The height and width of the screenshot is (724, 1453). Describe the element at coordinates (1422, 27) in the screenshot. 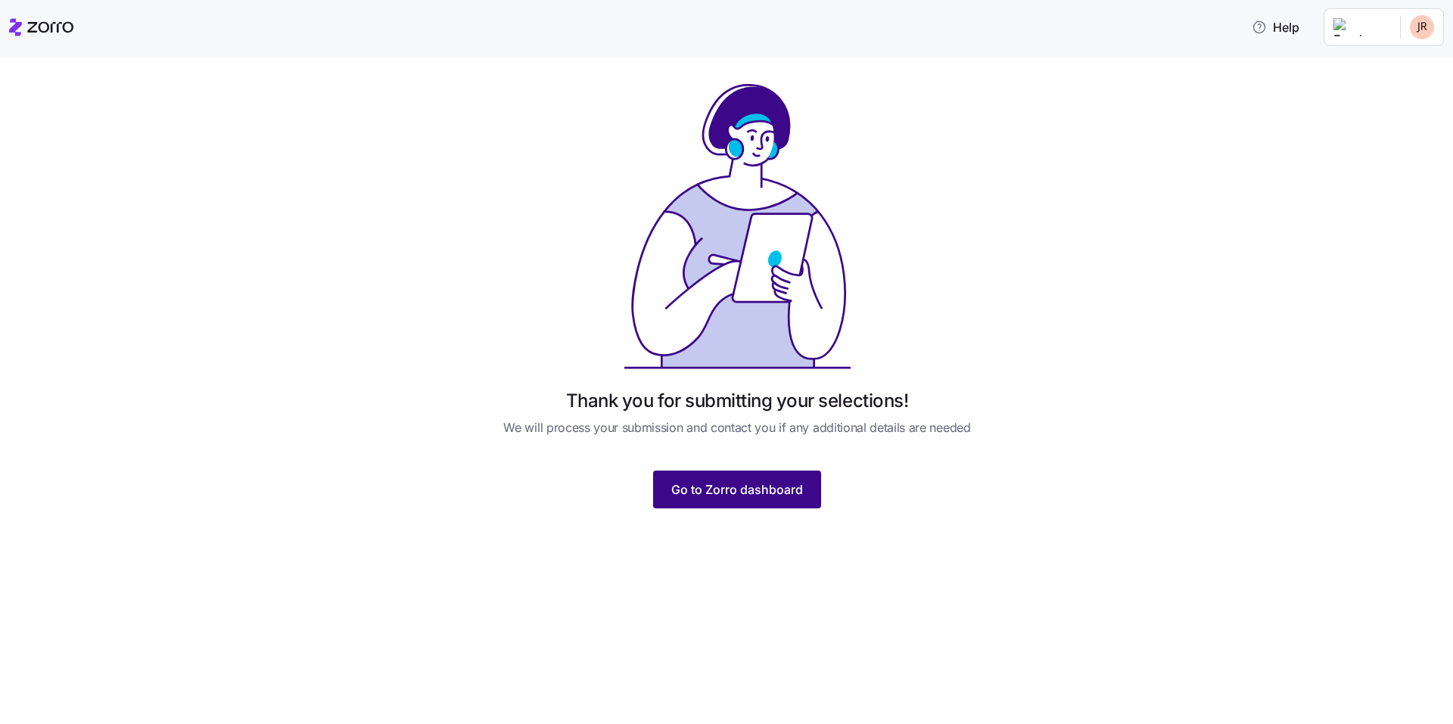

I see `img: fab984688750ac78816fbf37636109a8` at that location.